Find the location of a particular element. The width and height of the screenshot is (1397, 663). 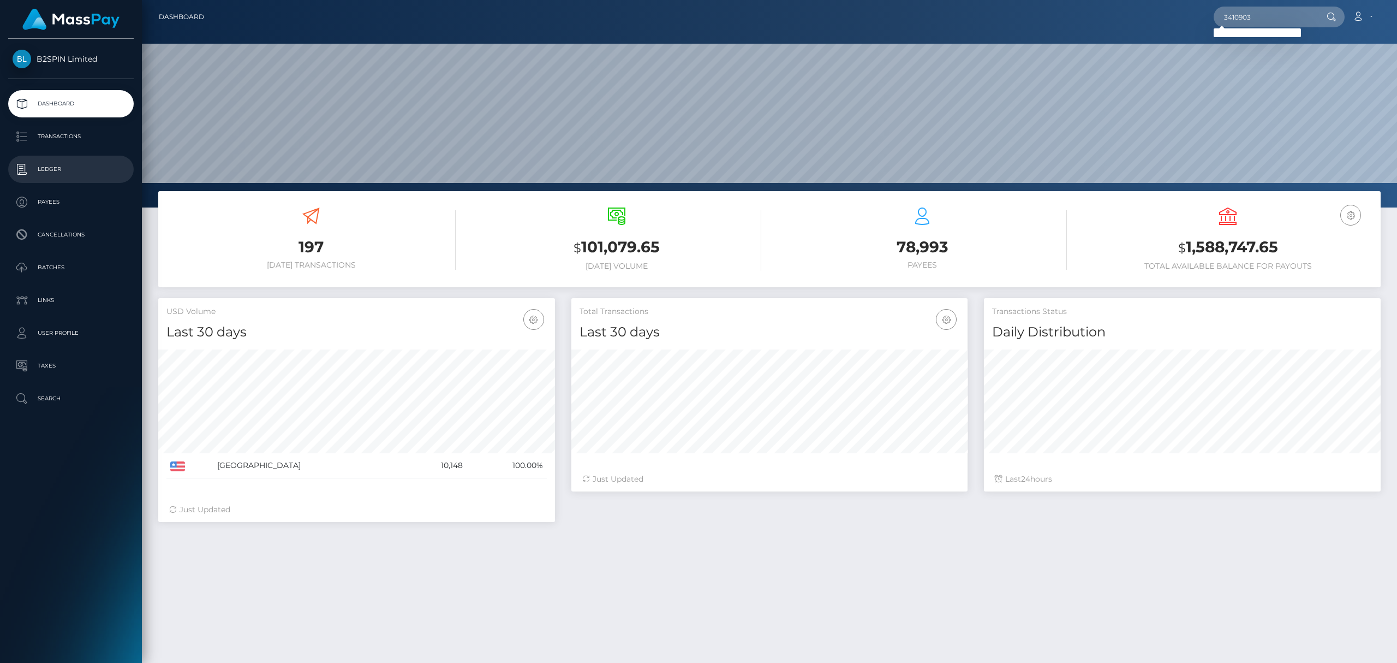

p: Links is located at coordinates (71, 300).